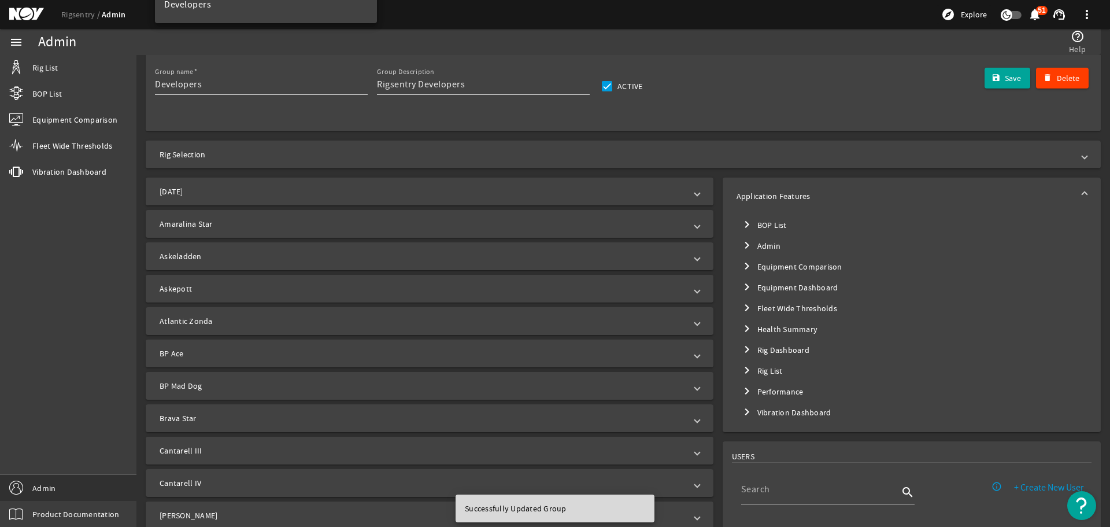 This screenshot has height=527, width=1110. What do you see at coordinates (912, 329) in the screenshot?
I see `mat-tree-node: Health Summary` at bounding box center [912, 329].